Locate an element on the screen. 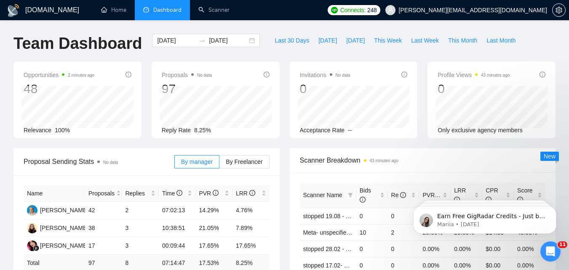 This screenshot has height=270, width=569. span: Invitations is located at coordinates (325, 75).